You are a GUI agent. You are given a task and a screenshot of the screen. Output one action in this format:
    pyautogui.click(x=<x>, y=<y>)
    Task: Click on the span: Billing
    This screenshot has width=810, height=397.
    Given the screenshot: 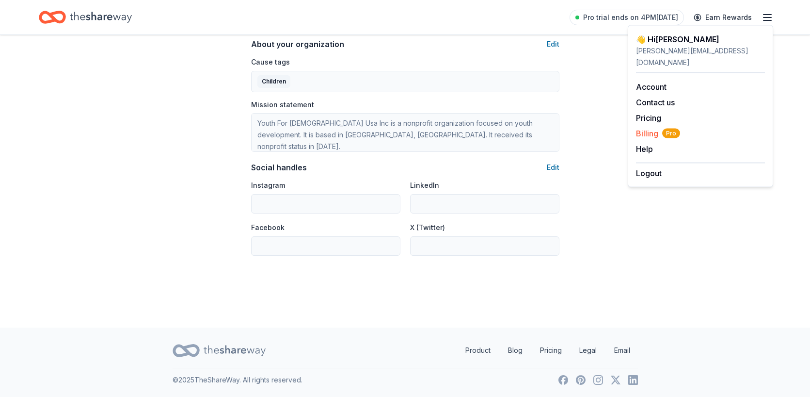 What is the action you would take?
    pyautogui.click(x=658, y=133)
    